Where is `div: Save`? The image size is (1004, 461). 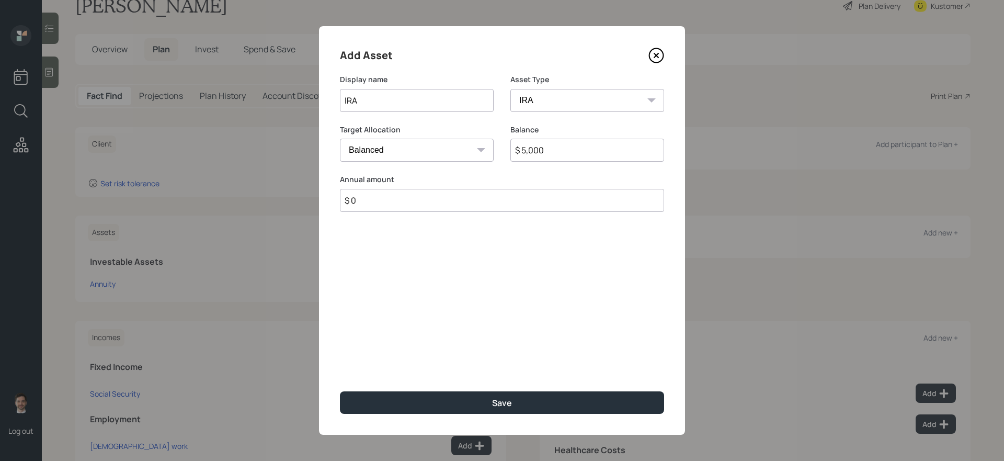 div: Save is located at coordinates (502, 403).